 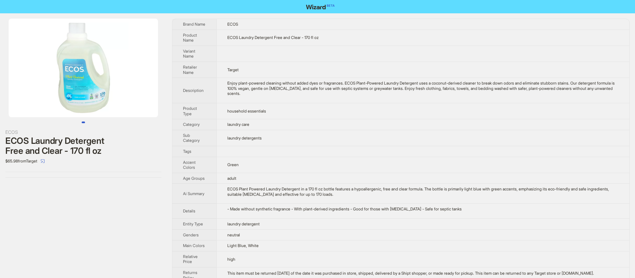 What do you see at coordinates (187, 151) in the screenshot?
I see `span: Tags` at bounding box center [187, 151].